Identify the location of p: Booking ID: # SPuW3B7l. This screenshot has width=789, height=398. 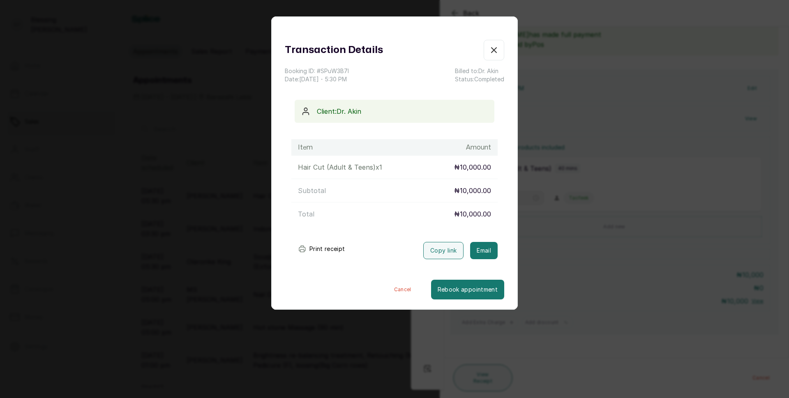
(317, 71).